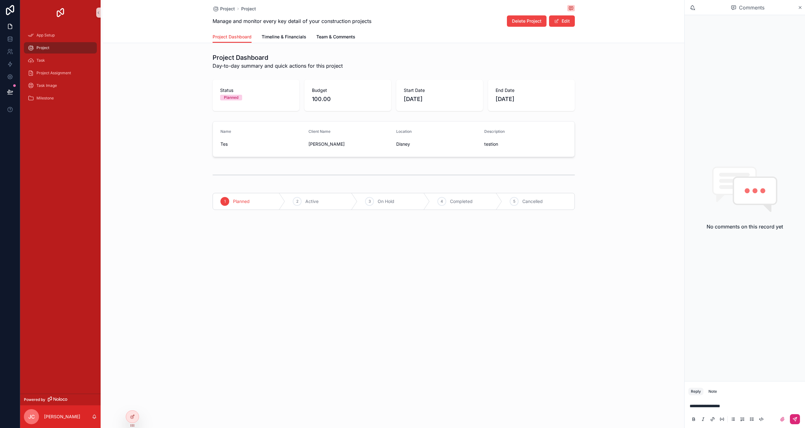  I want to click on h2: No comments on this record yet, so click(745, 226).